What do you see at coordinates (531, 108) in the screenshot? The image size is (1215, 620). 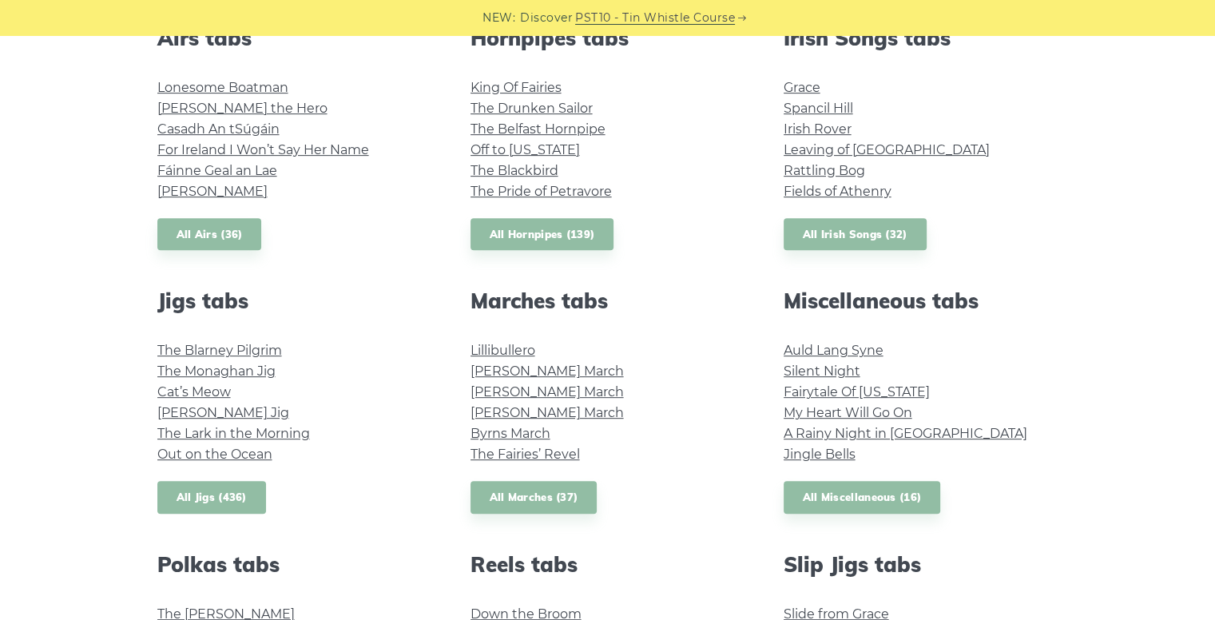 I see `a: The Drunken Sailor` at bounding box center [531, 108].